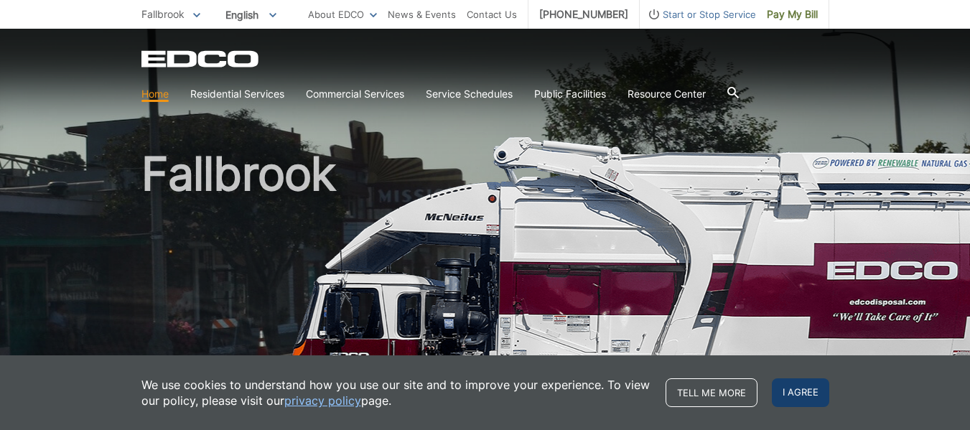 This screenshot has height=430, width=970. I want to click on a: privacy policy, so click(322, 401).